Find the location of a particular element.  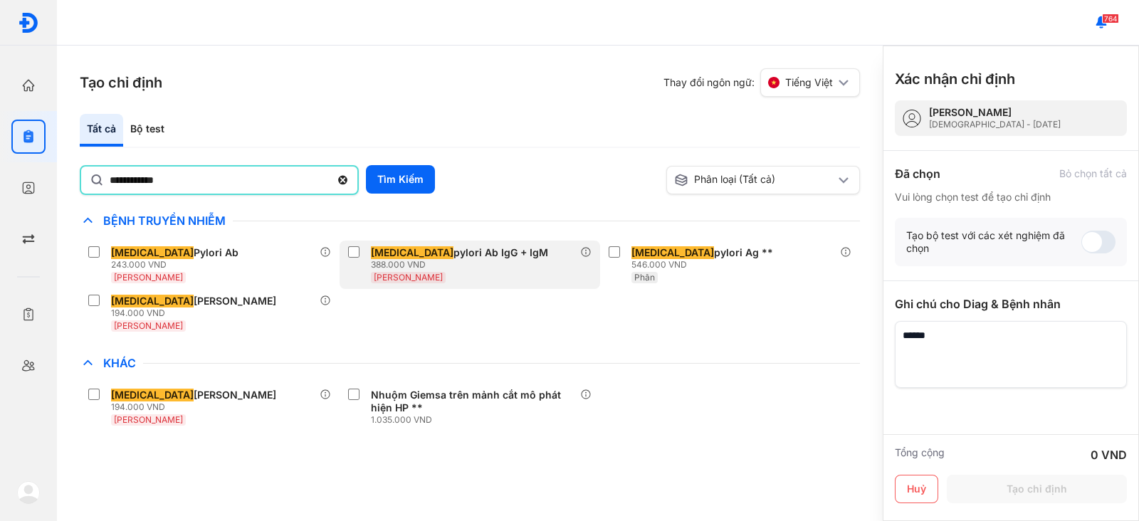

h3: Xác nhận chỉ định is located at coordinates (955, 79).